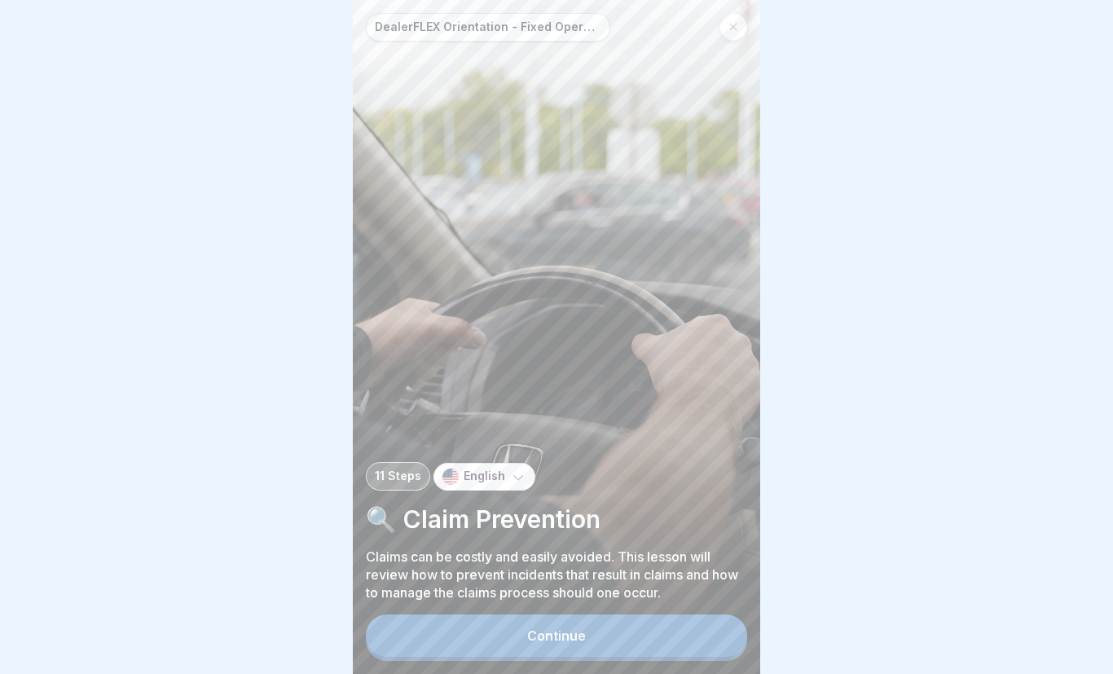 The width and height of the screenshot is (1113, 674). Describe the element at coordinates (451, 477) in the screenshot. I see `img: us.svg` at that location.